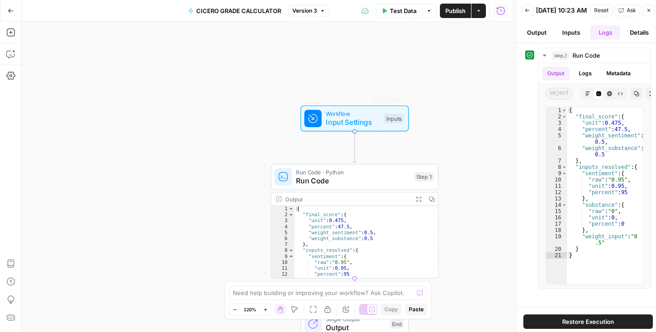 The height and width of the screenshot is (332, 656). What do you see at coordinates (556, 224) in the screenshot?
I see `div: 17` at bounding box center [556, 224].